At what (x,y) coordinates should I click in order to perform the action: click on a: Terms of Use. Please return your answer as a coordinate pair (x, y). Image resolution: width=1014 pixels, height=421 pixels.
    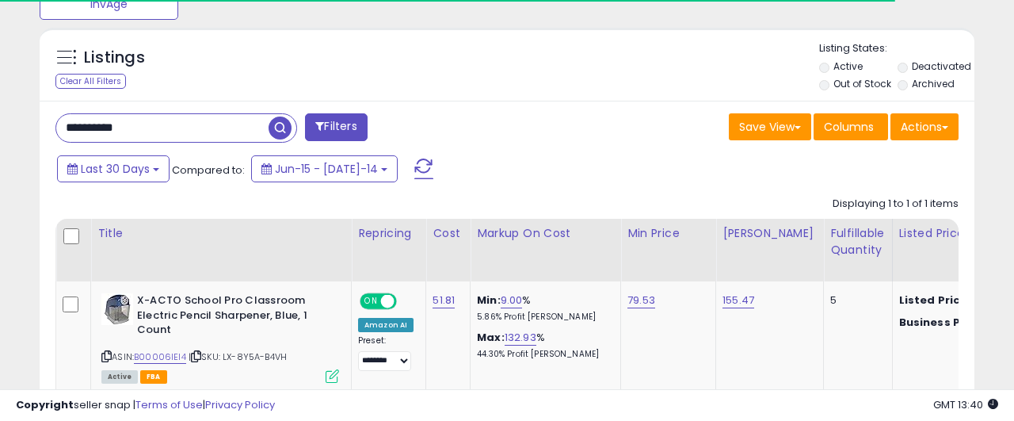
    Looking at the image, I should click on (169, 404).